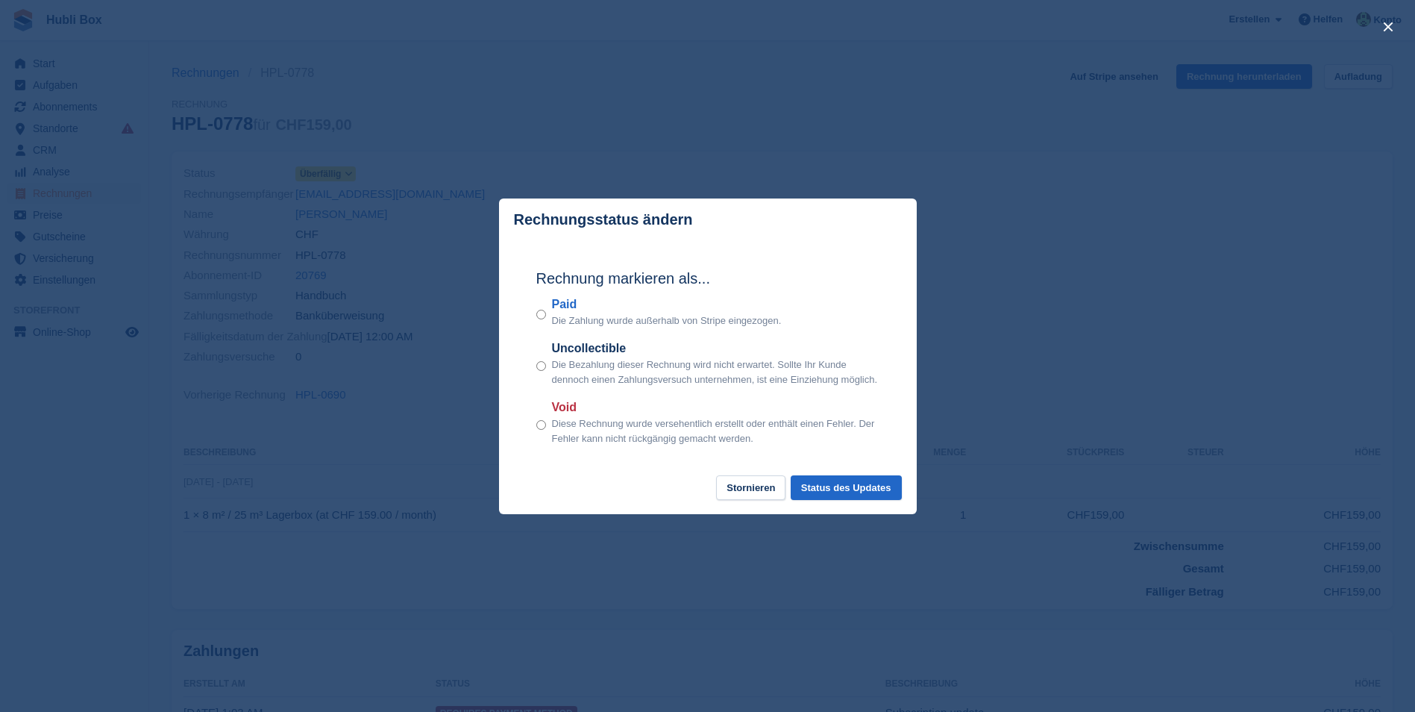 This screenshot has width=1415, height=712. I want to click on label: Paid, so click(667, 304).